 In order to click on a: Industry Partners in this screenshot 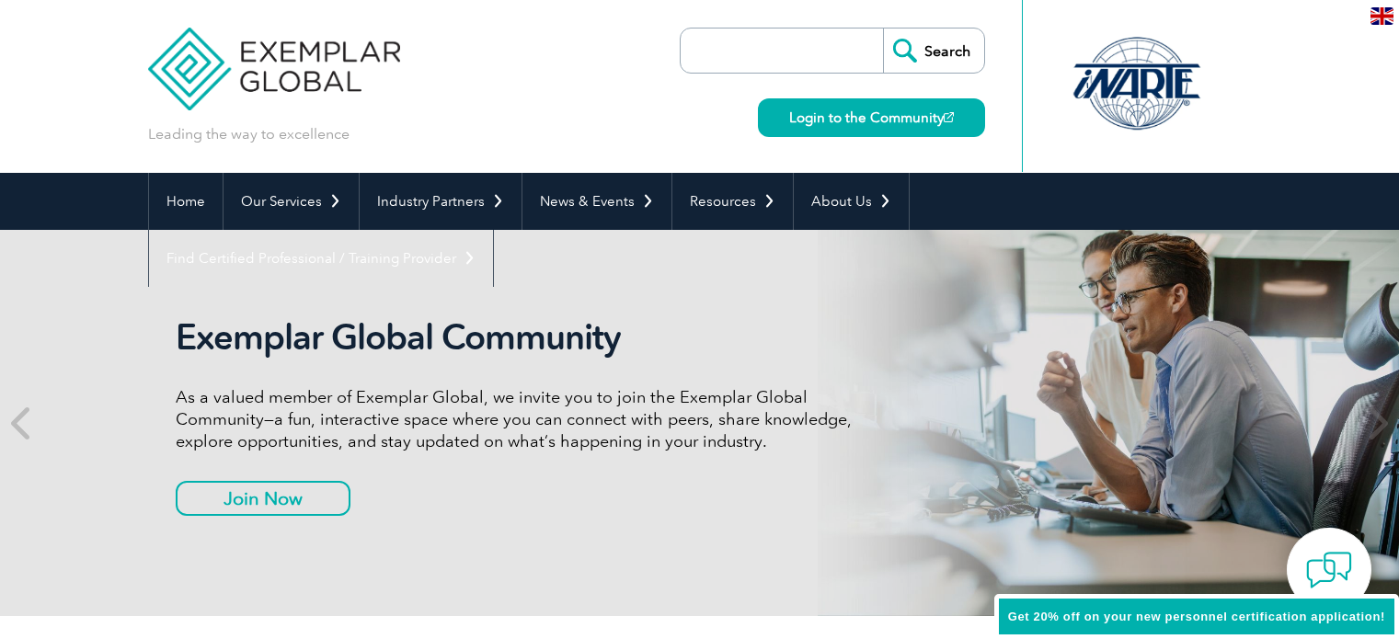, I will do `click(440, 201)`.